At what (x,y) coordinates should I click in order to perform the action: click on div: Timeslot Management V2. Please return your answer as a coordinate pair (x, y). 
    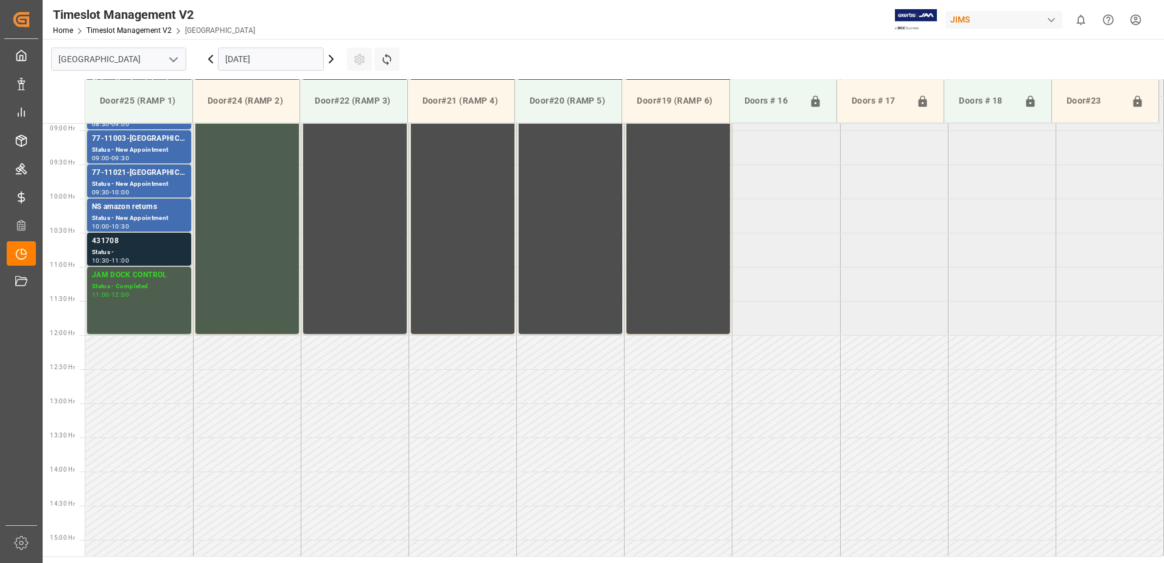
    Looking at the image, I should click on (154, 15).